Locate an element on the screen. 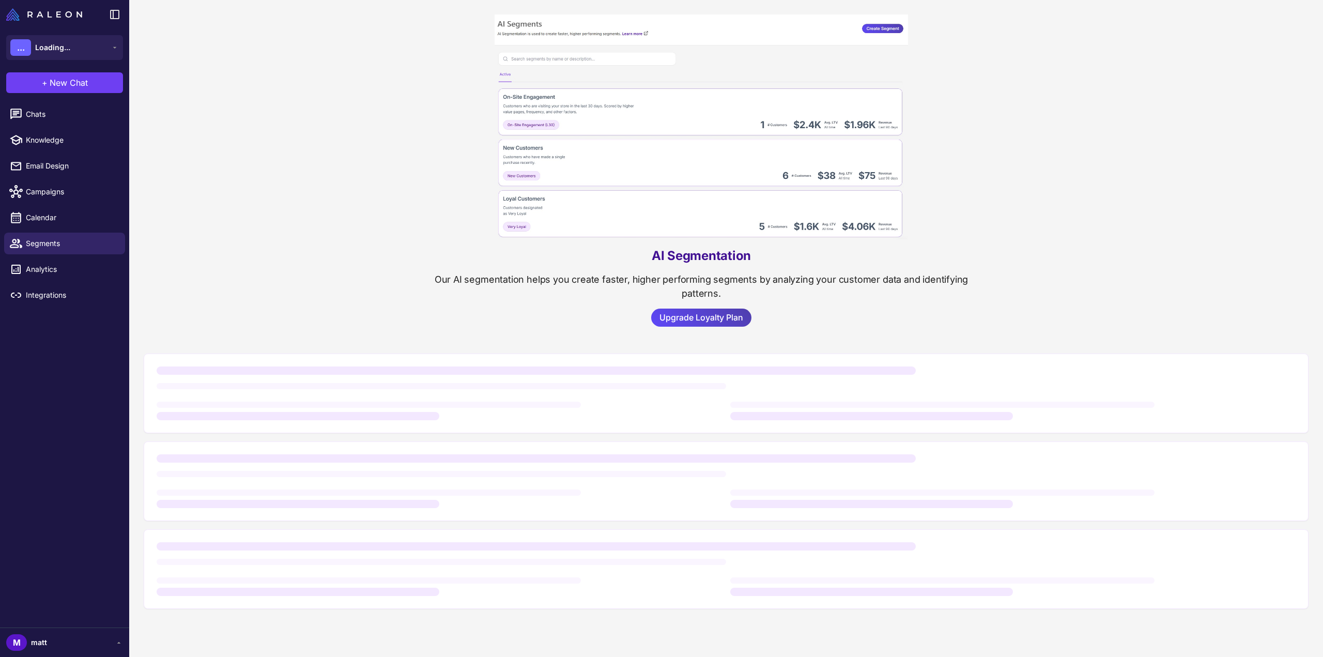  span: Integrations is located at coordinates (71, 295).